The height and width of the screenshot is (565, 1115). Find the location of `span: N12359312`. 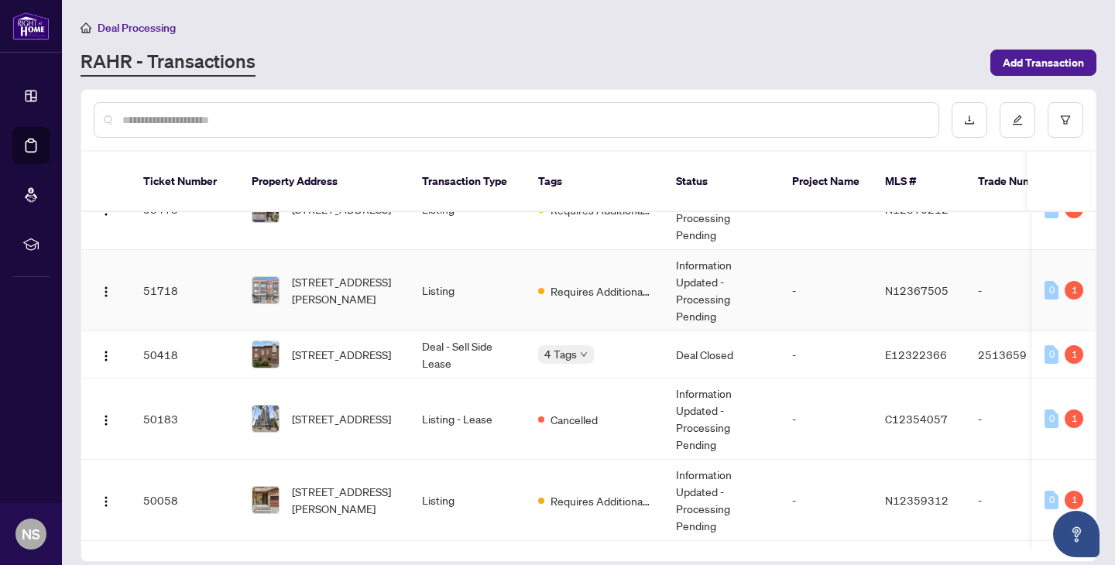

span: N12359312 is located at coordinates (917, 500).